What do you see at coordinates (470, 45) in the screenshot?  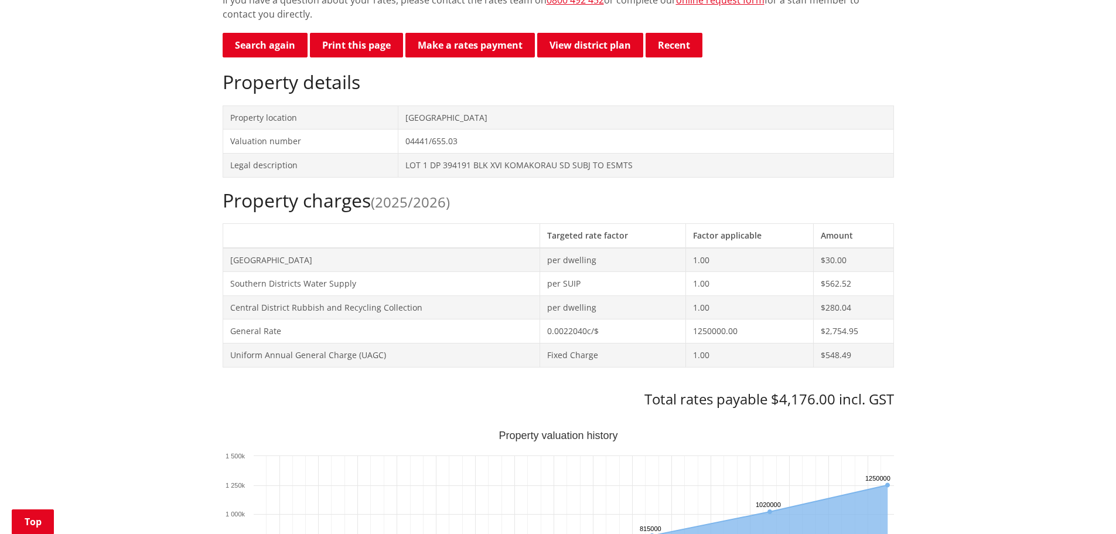 I see `a: Make a rates payment` at bounding box center [470, 45].